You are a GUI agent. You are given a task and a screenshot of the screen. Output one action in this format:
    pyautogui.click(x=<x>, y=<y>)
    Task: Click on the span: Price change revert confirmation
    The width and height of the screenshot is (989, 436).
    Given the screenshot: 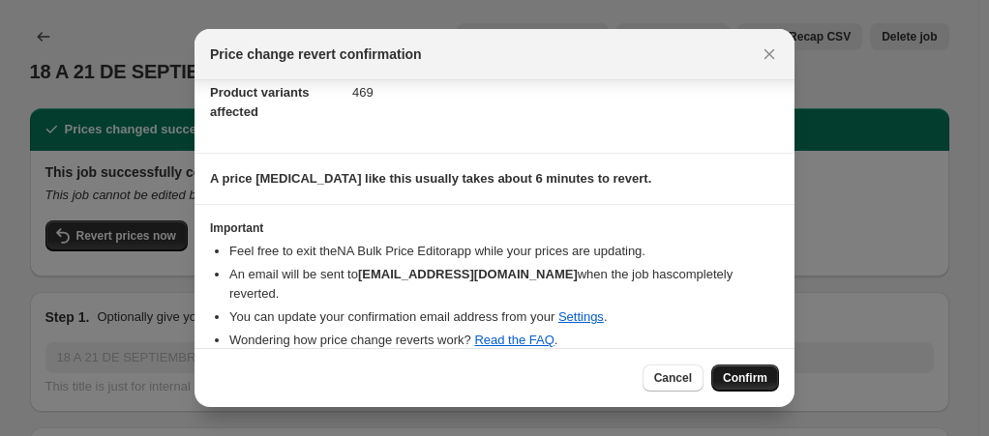 What is the action you would take?
    pyautogui.click(x=315, y=54)
    